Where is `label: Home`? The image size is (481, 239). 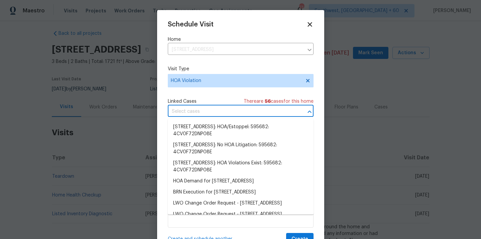
label: Home is located at coordinates (241, 39).